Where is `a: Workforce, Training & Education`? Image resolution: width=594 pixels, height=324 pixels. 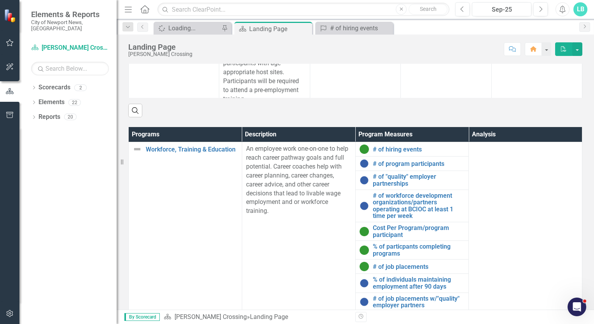
a: Workforce, Training & Education is located at coordinates (192, 150).